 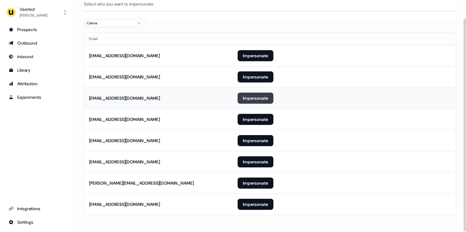 What do you see at coordinates (110, 23) in the screenshot?
I see `div: Canva` at bounding box center [110, 23].